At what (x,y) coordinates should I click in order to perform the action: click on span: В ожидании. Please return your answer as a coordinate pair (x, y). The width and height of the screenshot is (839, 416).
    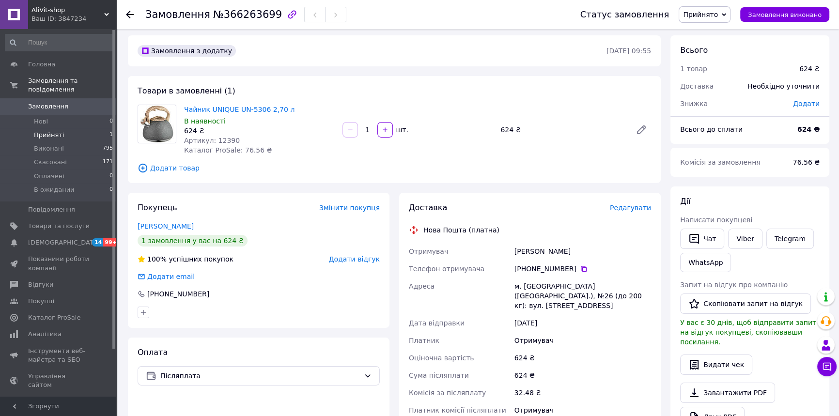
    Looking at the image, I should click on (54, 190).